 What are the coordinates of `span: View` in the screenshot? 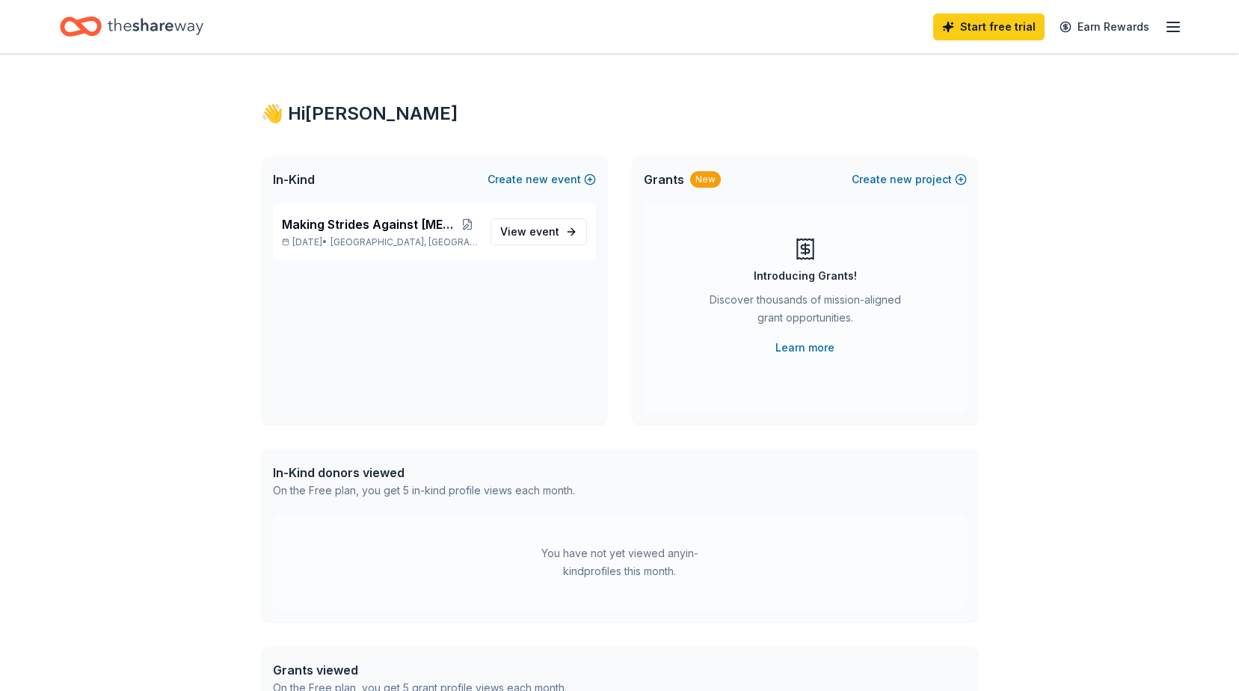 It's located at (529, 232).